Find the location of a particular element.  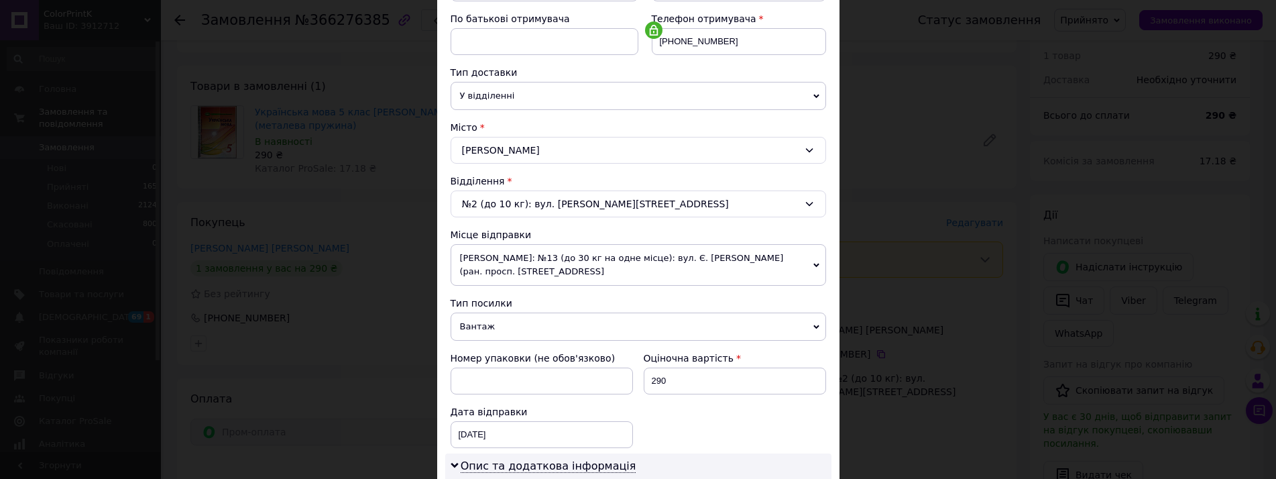

span: Опис та додаткова інформація is located at coordinates (548, 466).